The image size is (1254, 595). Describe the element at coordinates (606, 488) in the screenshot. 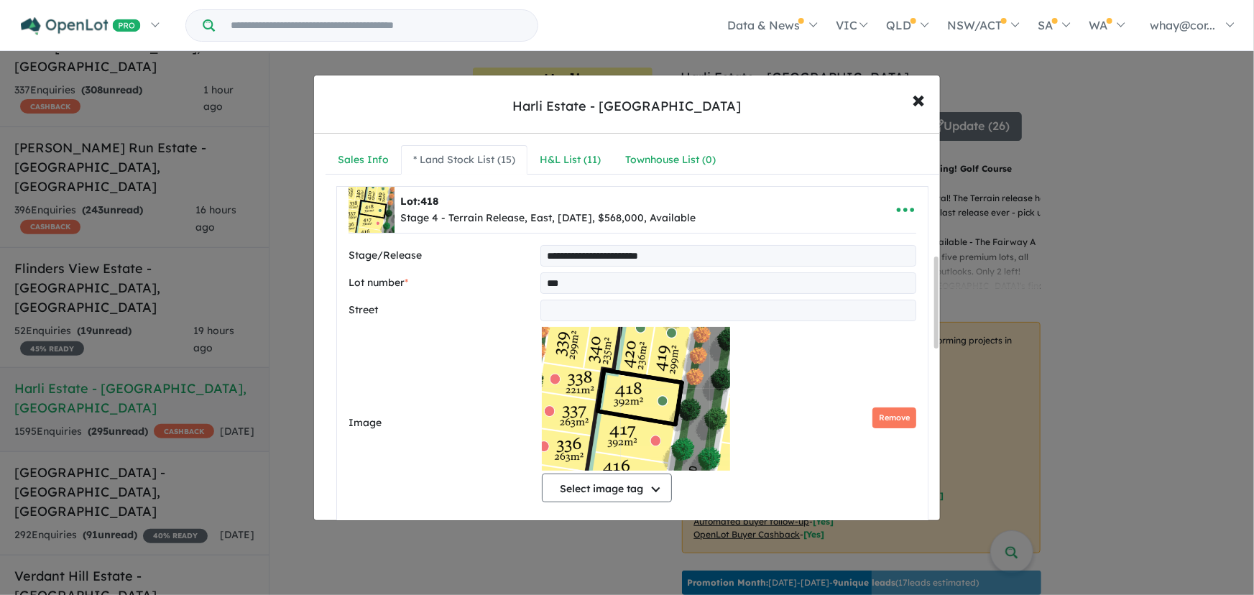

I see `button: Select image tag` at that location.